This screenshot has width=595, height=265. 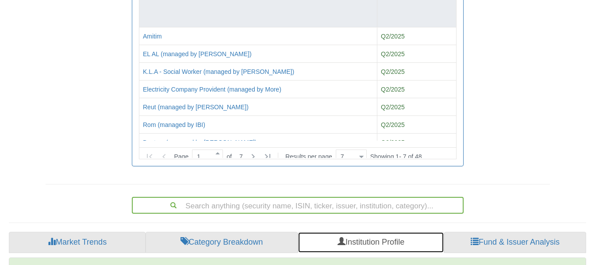 I want to click on div: Search anything (security name, ISIN, ticker, issuer, institution, category)..., so click(x=298, y=205).